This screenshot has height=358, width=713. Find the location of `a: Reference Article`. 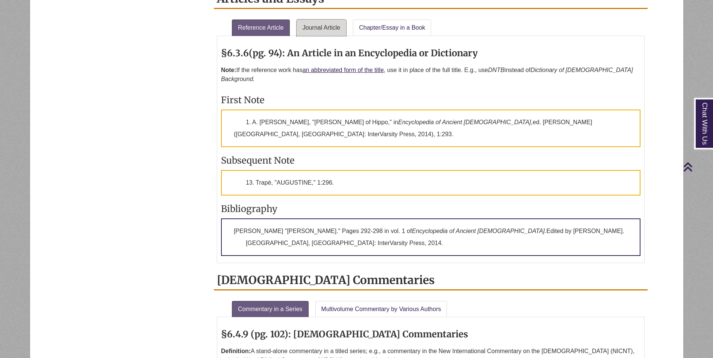

a: Reference Article is located at coordinates (261, 28).